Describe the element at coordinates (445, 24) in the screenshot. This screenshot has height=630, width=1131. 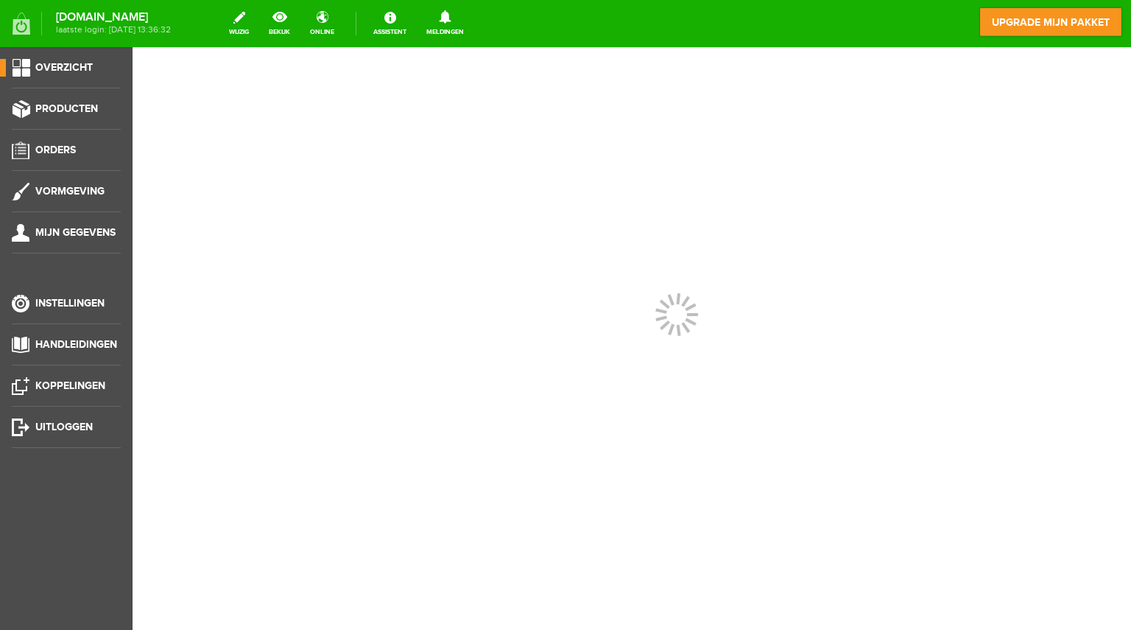
I see `a: Meldingen` at that location.